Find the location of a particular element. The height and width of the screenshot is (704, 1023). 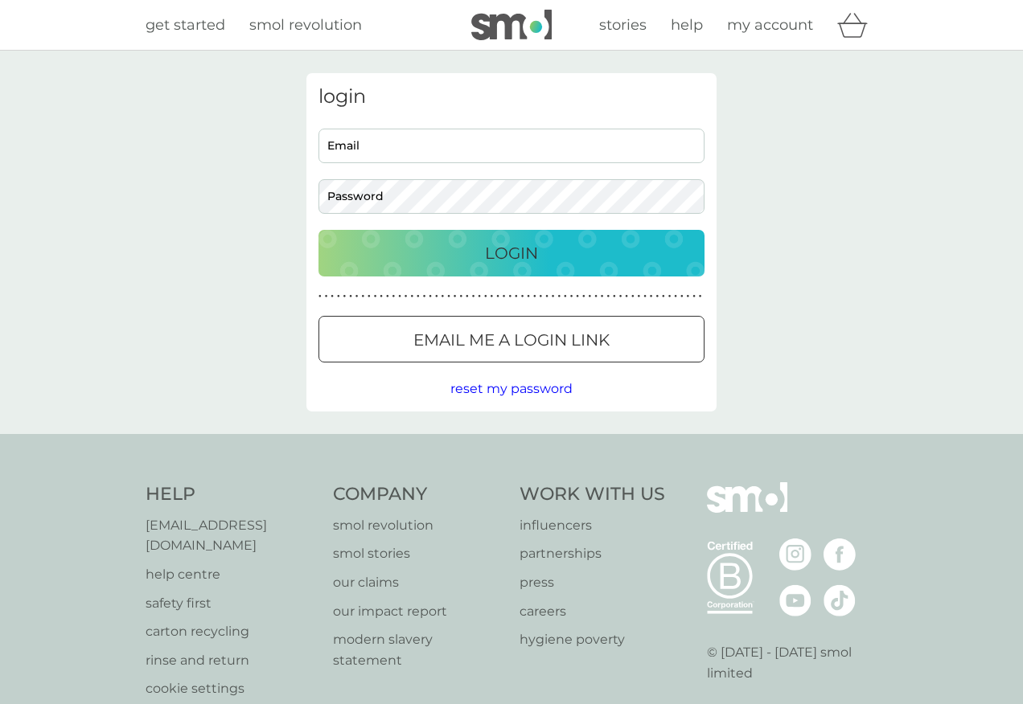

img: visit the smol Facebook page is located at coordinates (839, 555).